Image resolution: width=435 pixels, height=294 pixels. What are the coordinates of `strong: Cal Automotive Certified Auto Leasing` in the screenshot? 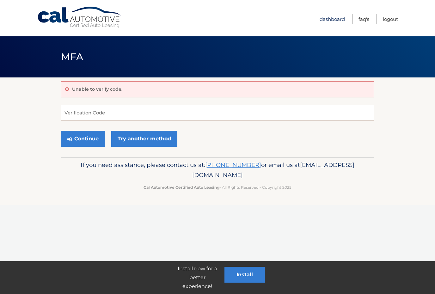 It's located at (182, 187).